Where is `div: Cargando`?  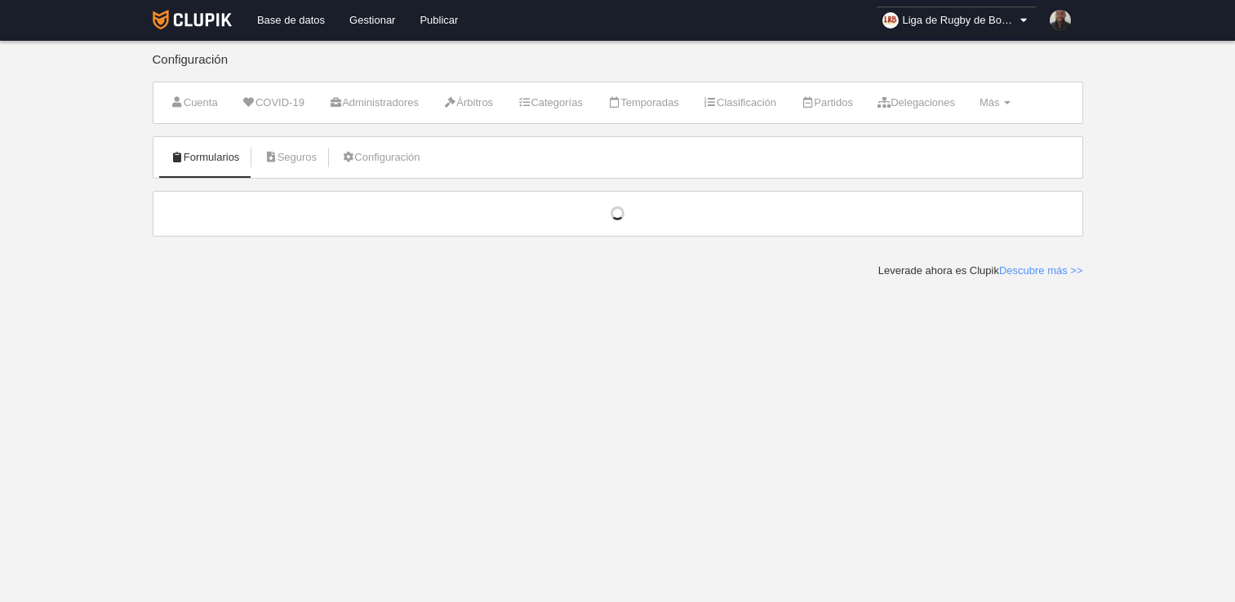 div: Cargando is located at coordinates (618, 214).